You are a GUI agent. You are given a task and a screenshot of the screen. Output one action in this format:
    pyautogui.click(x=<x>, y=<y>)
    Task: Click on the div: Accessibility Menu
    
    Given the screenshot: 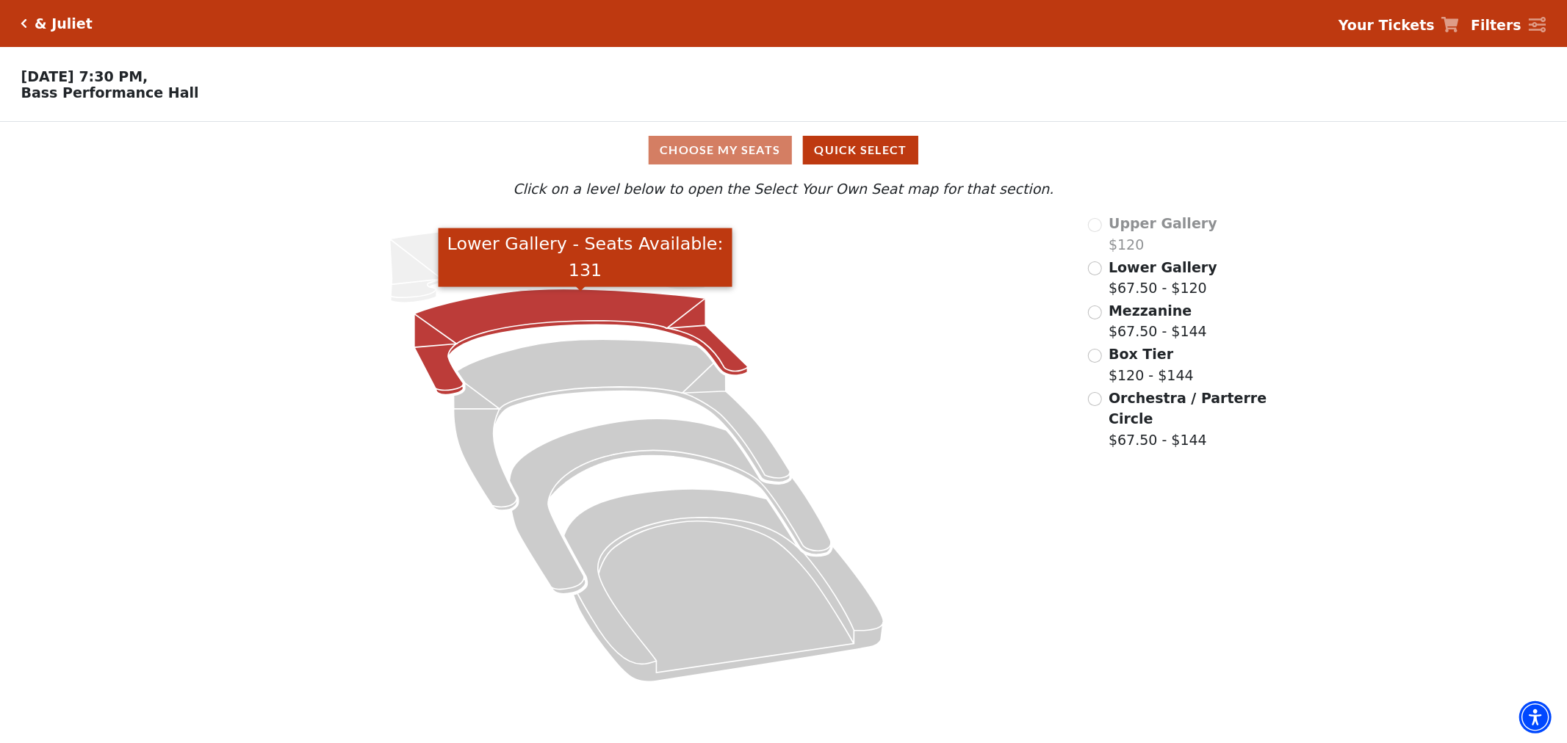 What is the action you would take?
    pyautogui.click(x=1535, y=718)
    